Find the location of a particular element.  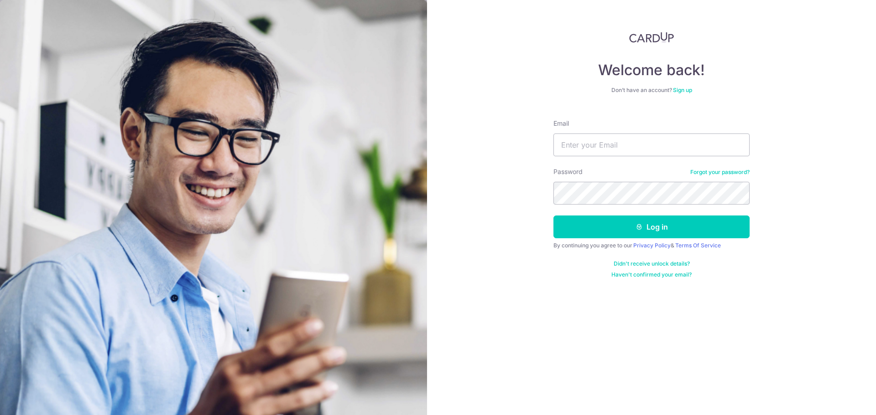

a: Sign up is located at coordinates (682, 90).